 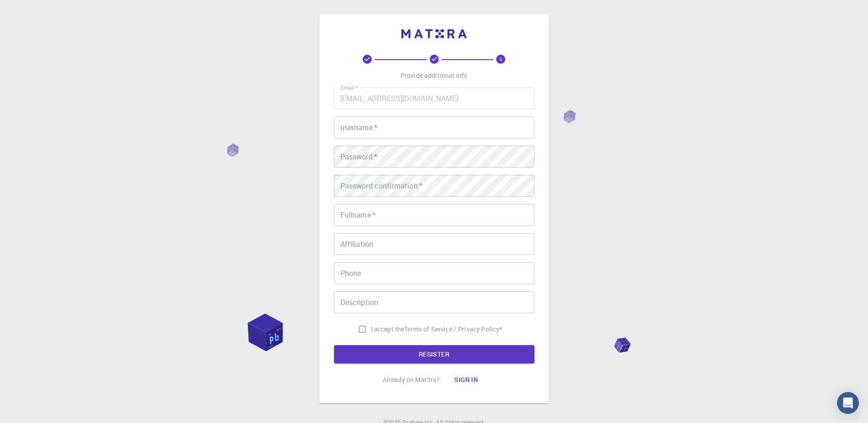 What do you see at coordinates (466, 380) in the screenshot?
I see `a: Sign in` at bounding box center [466, 380].